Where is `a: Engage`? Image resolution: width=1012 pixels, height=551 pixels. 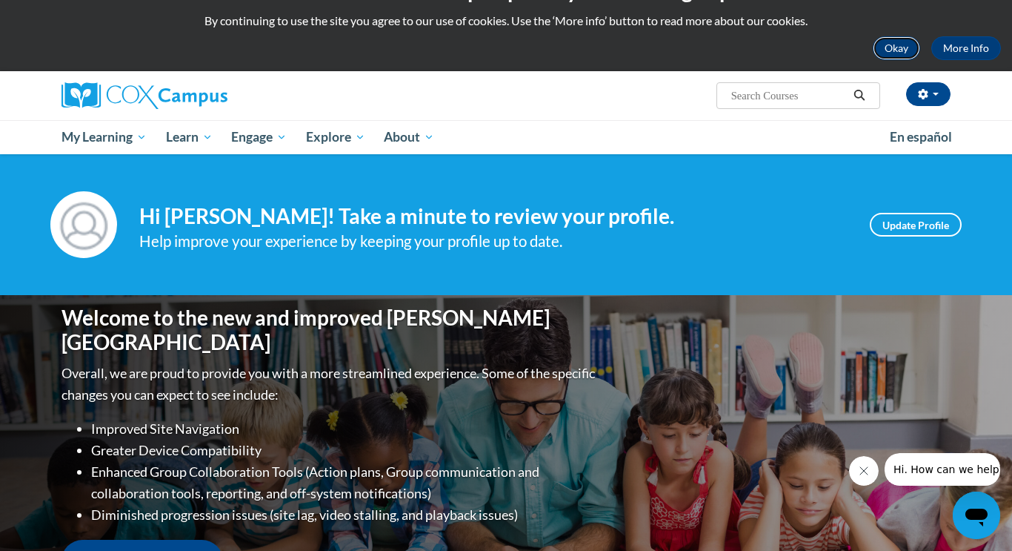
a: Engage is located at coordinates (259, 137).